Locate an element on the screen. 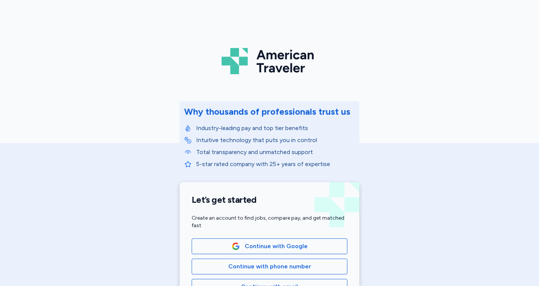  span: Continue with Google is located at coordinates (276, 246).